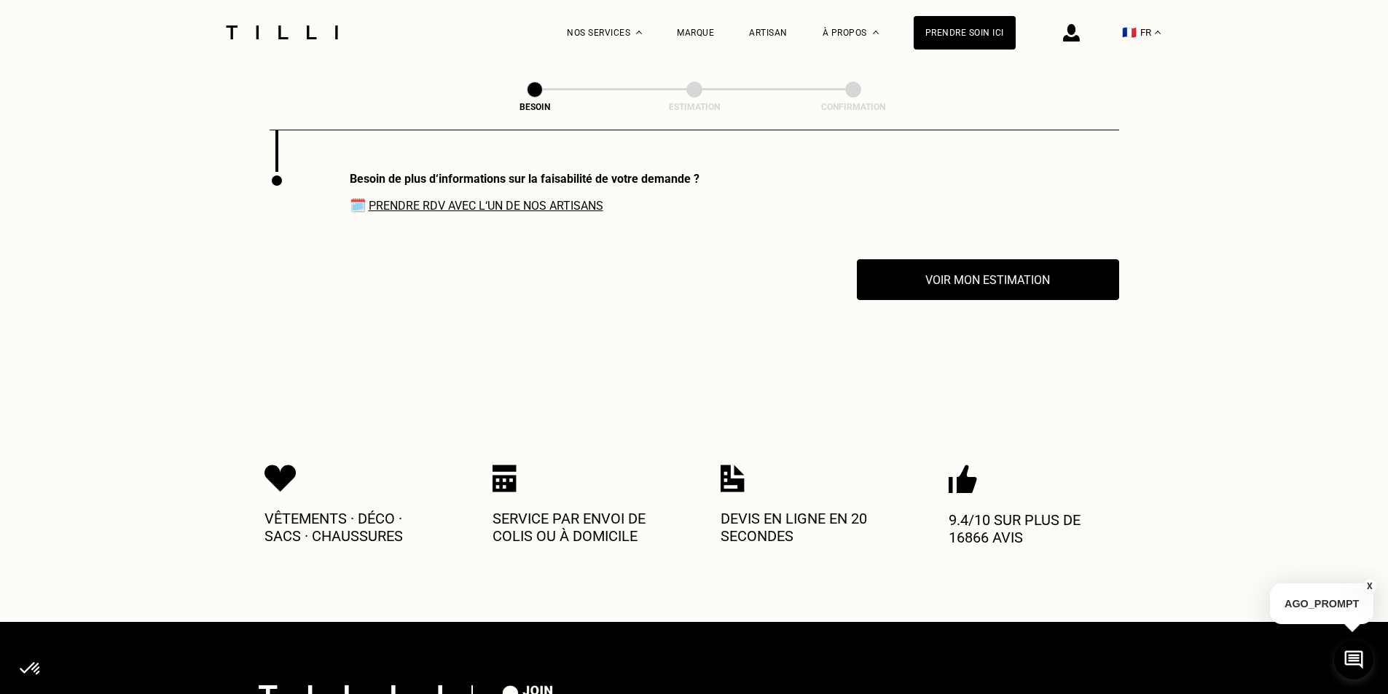  Describe the element at coordinates (768, 33) in the screenshot. I see `div: Artisan` at that location.